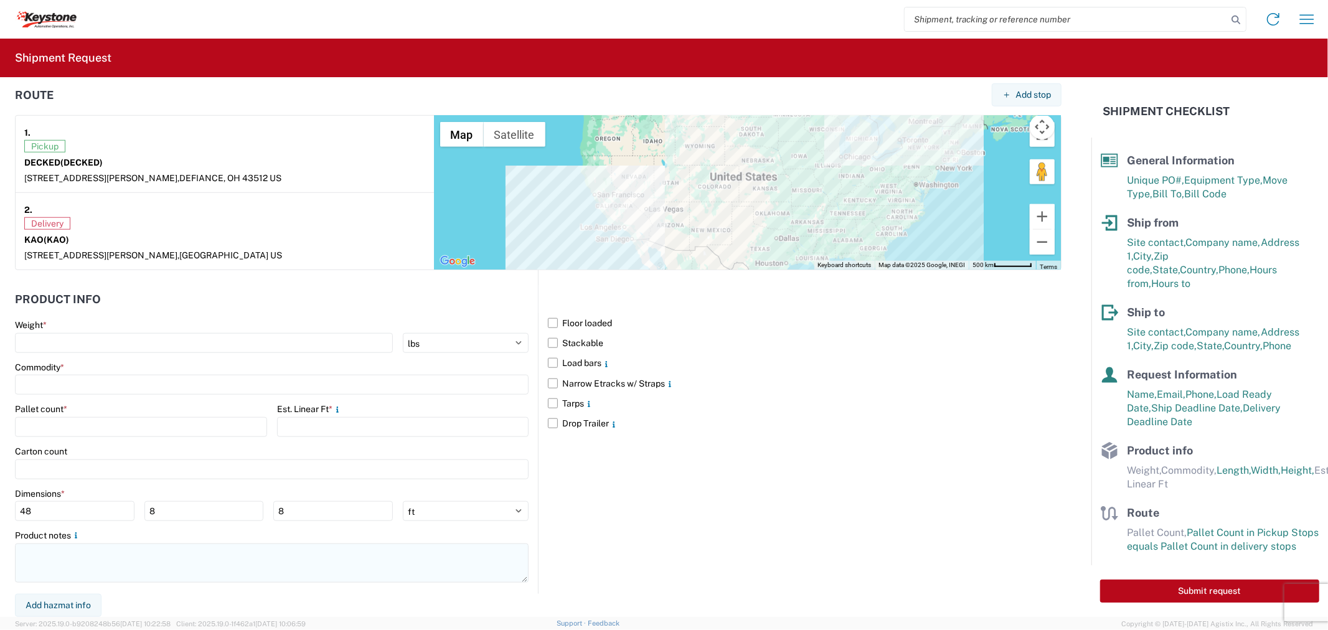 The width and height of the screenshot is (1328, 630). I want to click on label: Stackable, so click(804, 343).